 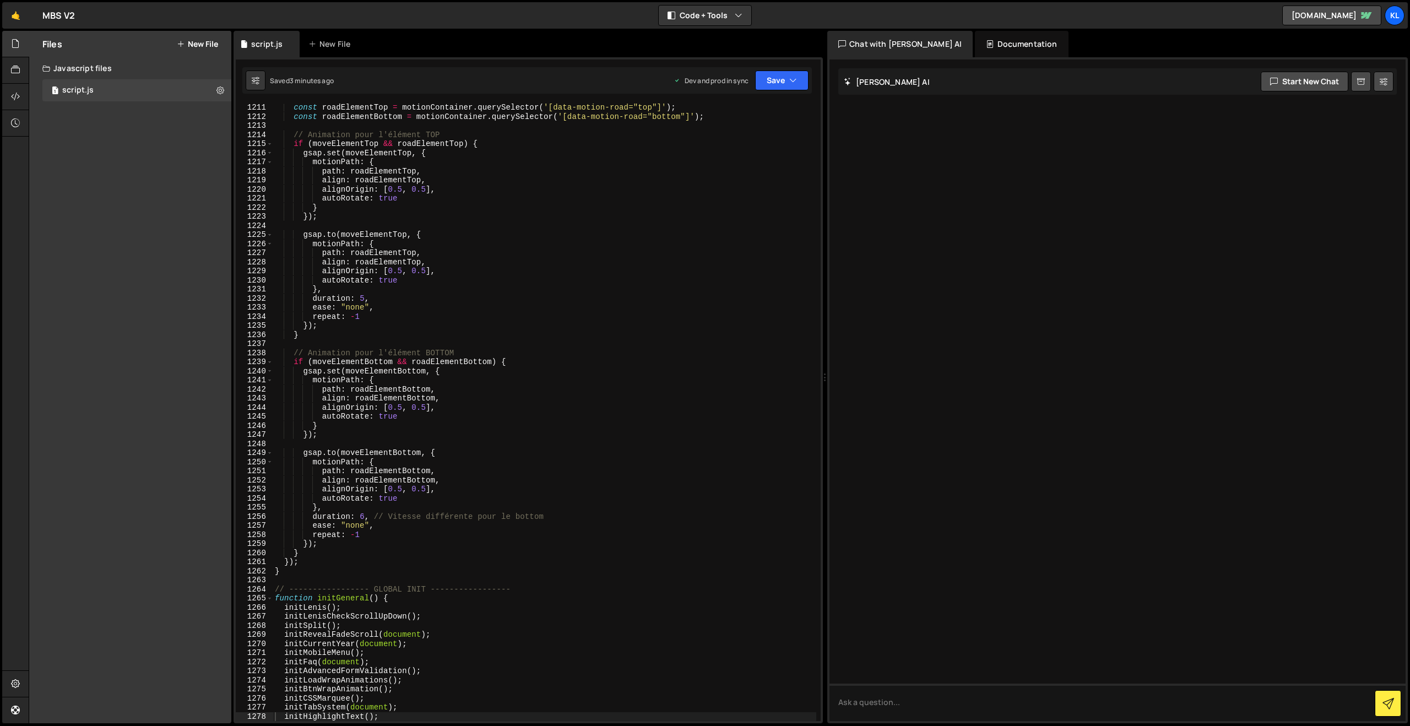 I want to click on div: 1243, so click(x=254, y=398).